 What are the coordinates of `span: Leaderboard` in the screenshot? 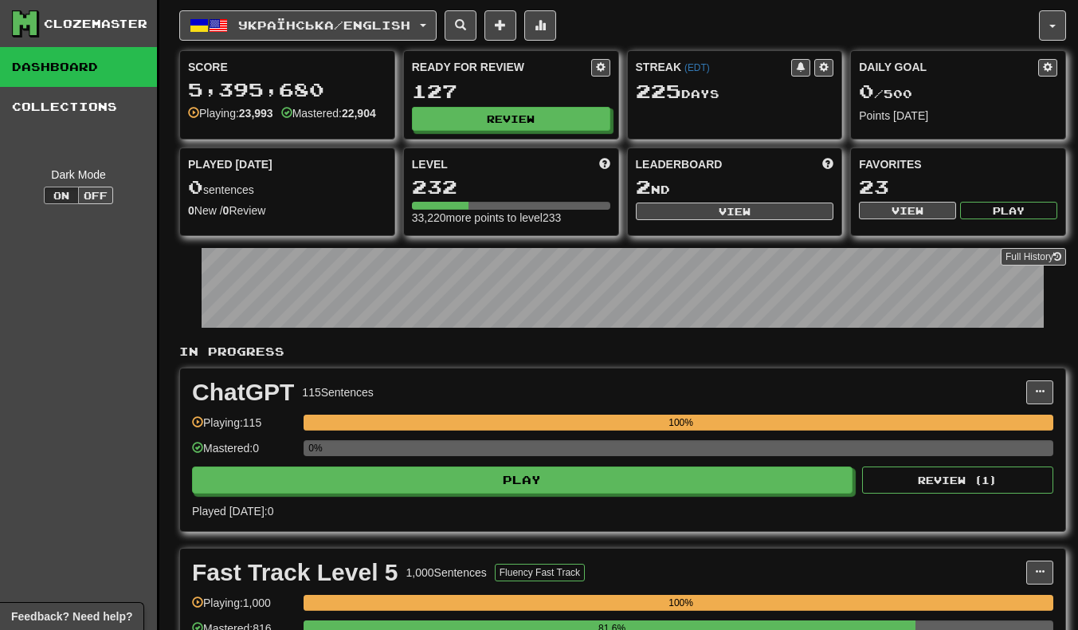 It's located at (679, 164).